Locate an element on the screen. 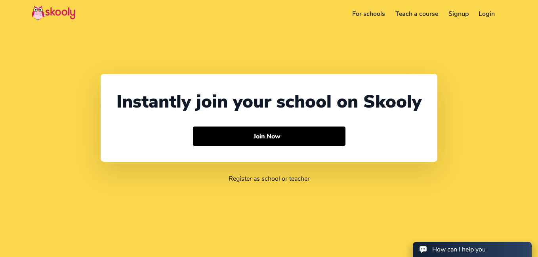 This screenshot has height=257, width=538. a: Signup is located at coordinates (458, 14).